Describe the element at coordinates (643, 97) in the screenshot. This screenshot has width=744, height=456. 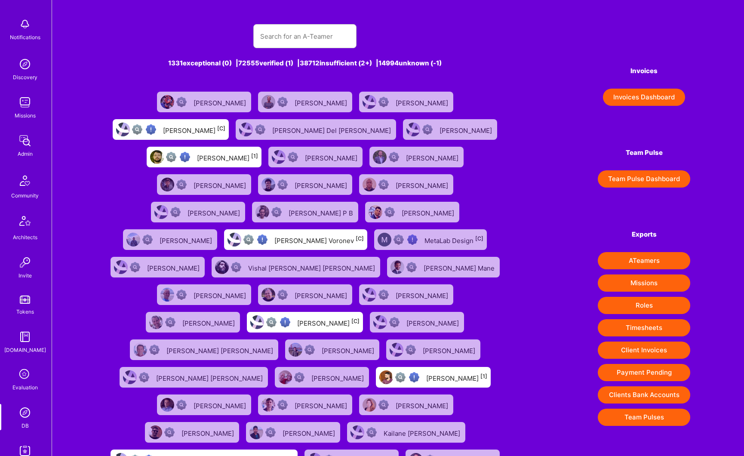
I see `a: Invoices Dashboard` at that location.